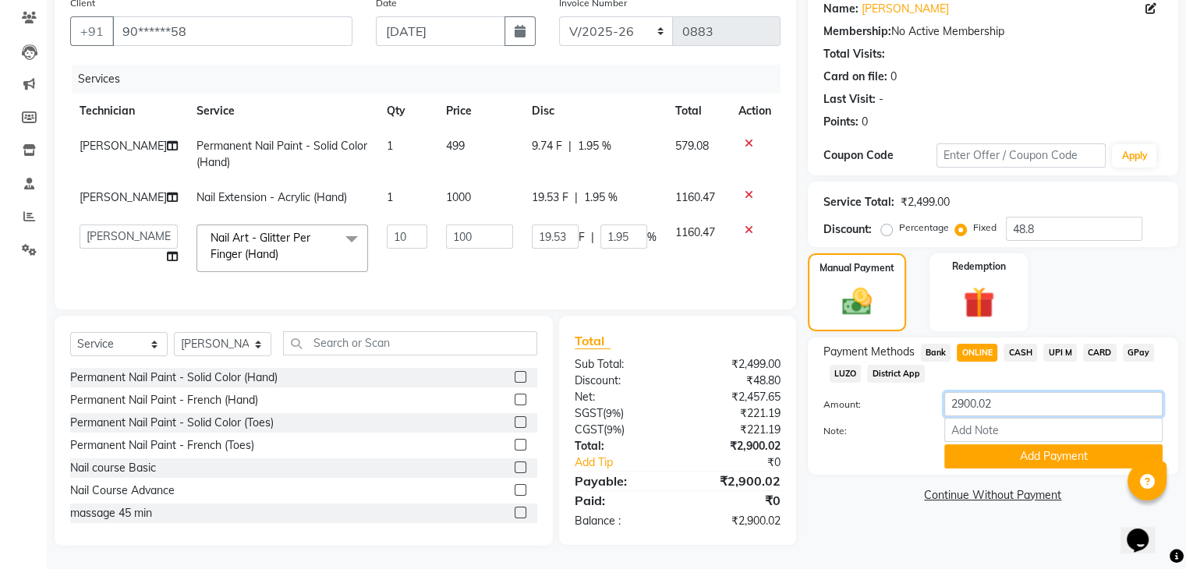  What do you see at coordinates (734, 397) in the screenshot?
I see `div: ₹2,457.65` at bounding box center [734, 397].